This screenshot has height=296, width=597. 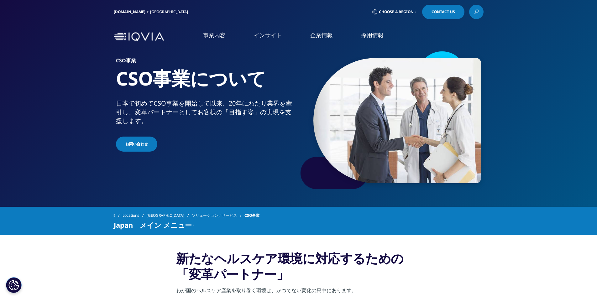 What do you see at coordinates (137, 144) in the screenshot?
I see `a: お問い合わせ` at bounding box center [137, 144].